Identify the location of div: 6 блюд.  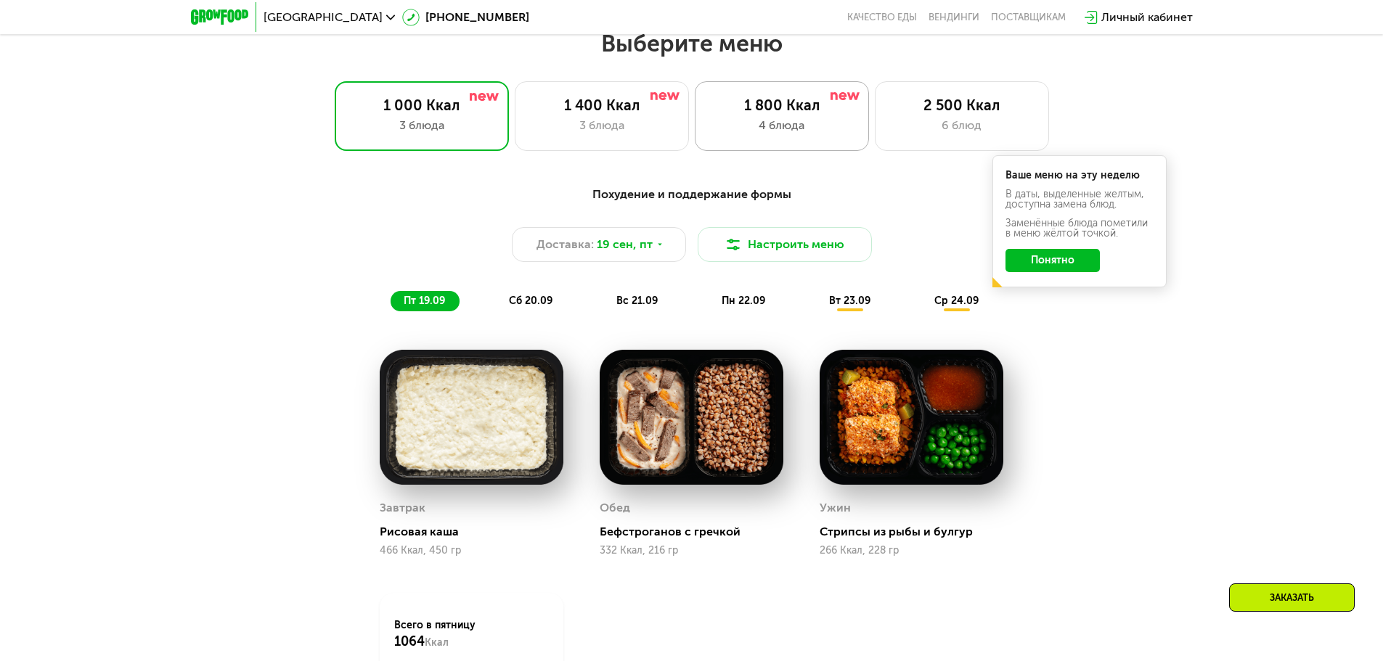
(962, 126).